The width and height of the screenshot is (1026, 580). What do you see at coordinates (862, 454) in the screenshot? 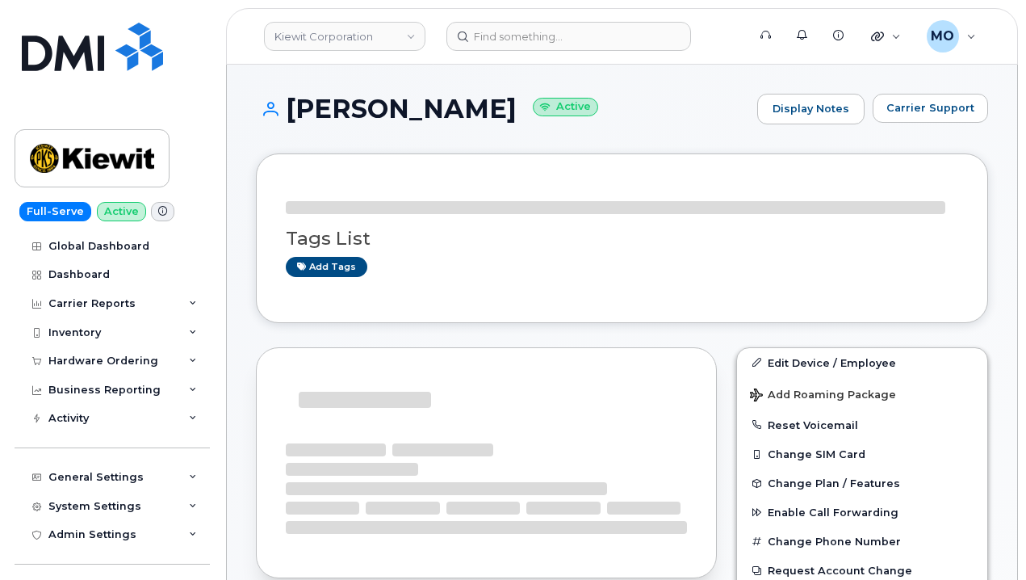
I see `button: Change SIM Card` at bounding box center [862, 454].